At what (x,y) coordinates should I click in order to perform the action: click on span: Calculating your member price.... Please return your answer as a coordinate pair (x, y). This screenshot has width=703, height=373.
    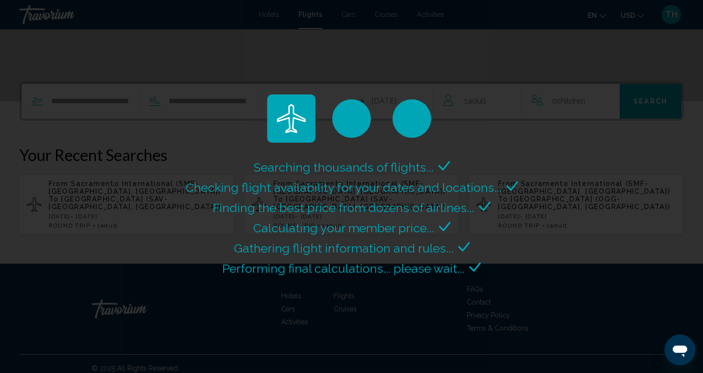
    Looking at the image, I should click on (343, 228).